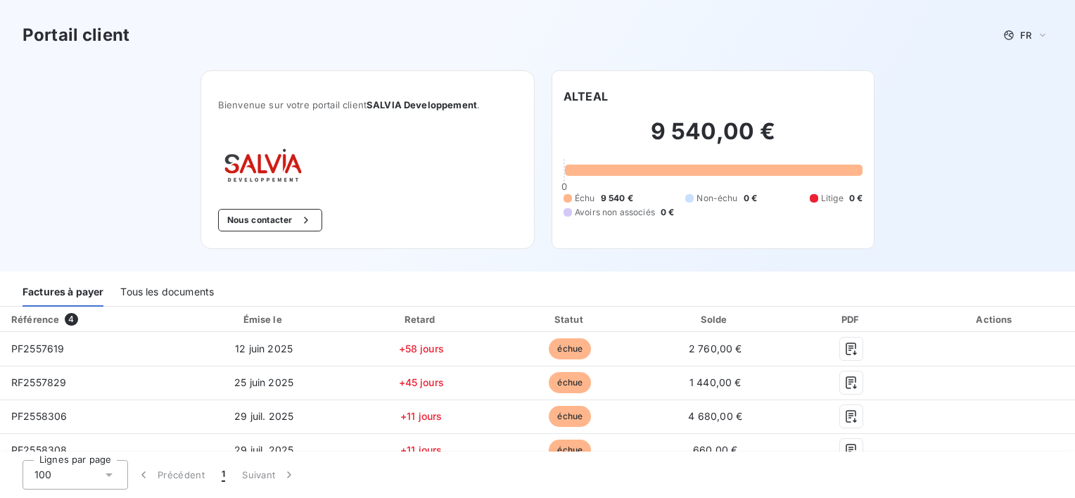 This screenshot has width=1075, height=498. I want to click on div: Factures à payer, so click(63, 292).